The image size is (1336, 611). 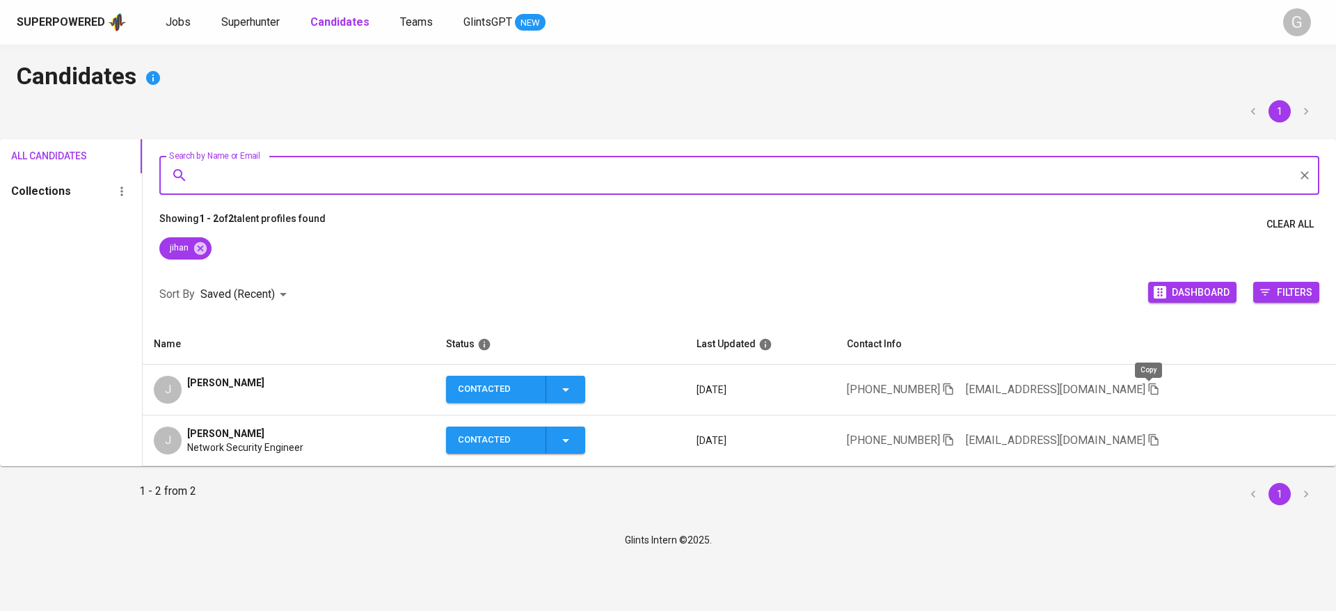 I want to click on button: Clear, so click(x=1304, y=175).